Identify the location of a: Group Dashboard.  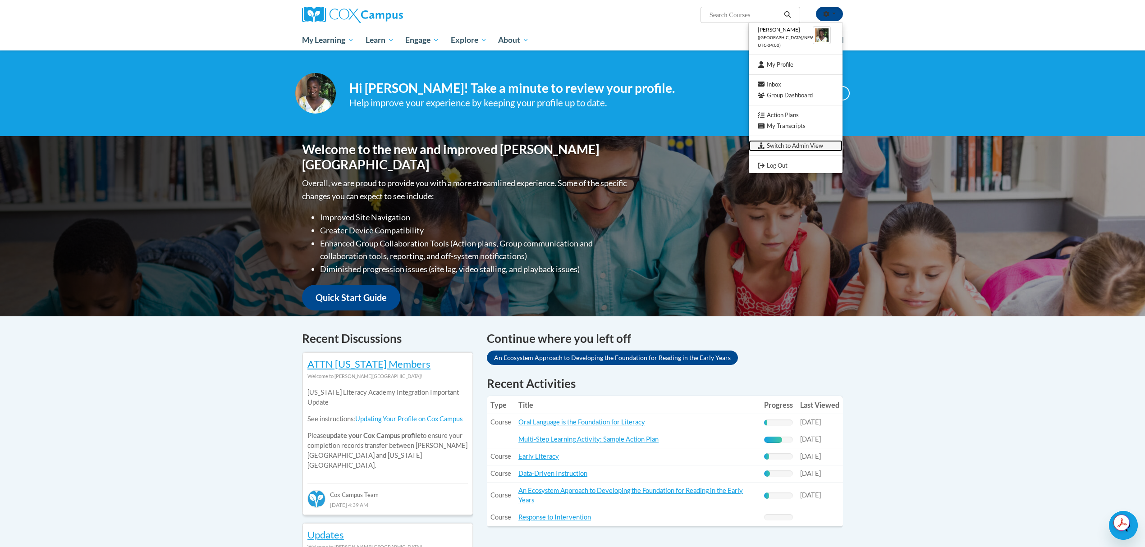
(796, 95).